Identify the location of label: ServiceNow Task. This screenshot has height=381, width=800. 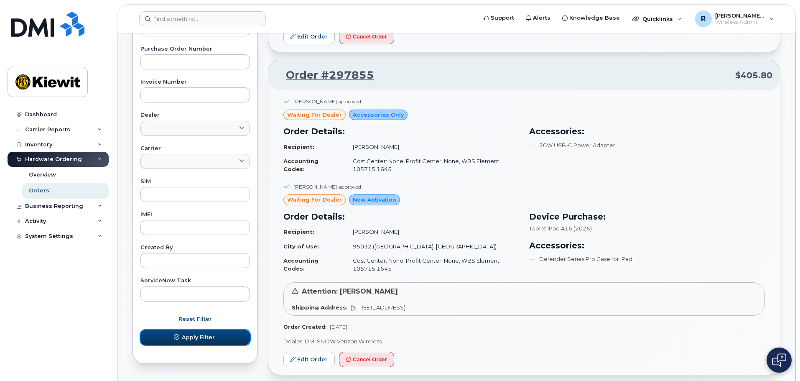
(195, 281).